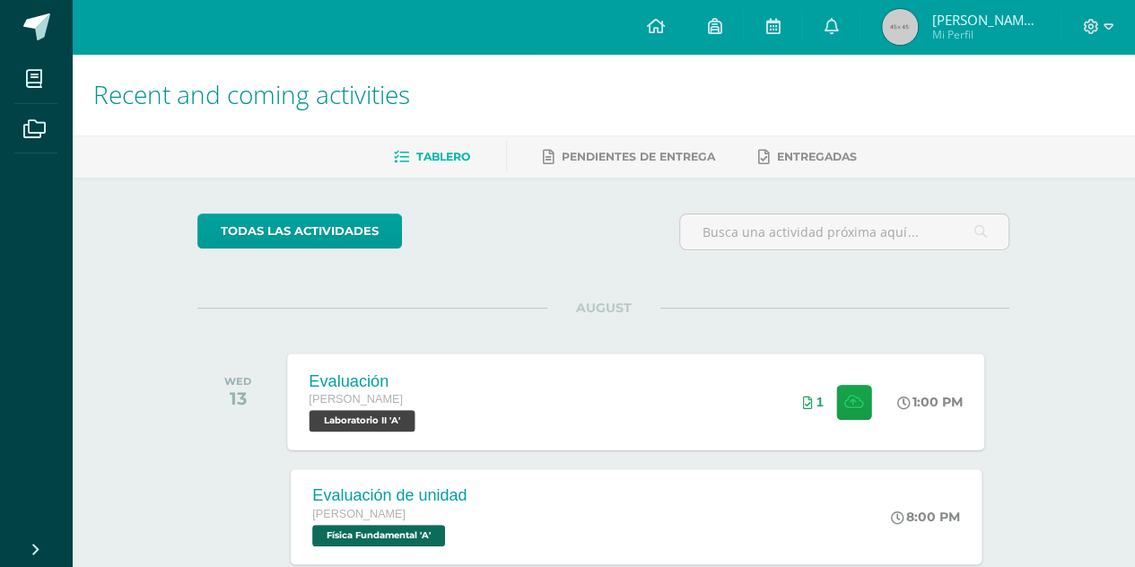  What do you see at coordinates (251, 94) in the screenshot?
I see `span: Recent and coming activities` at bounding box center [251, 94].